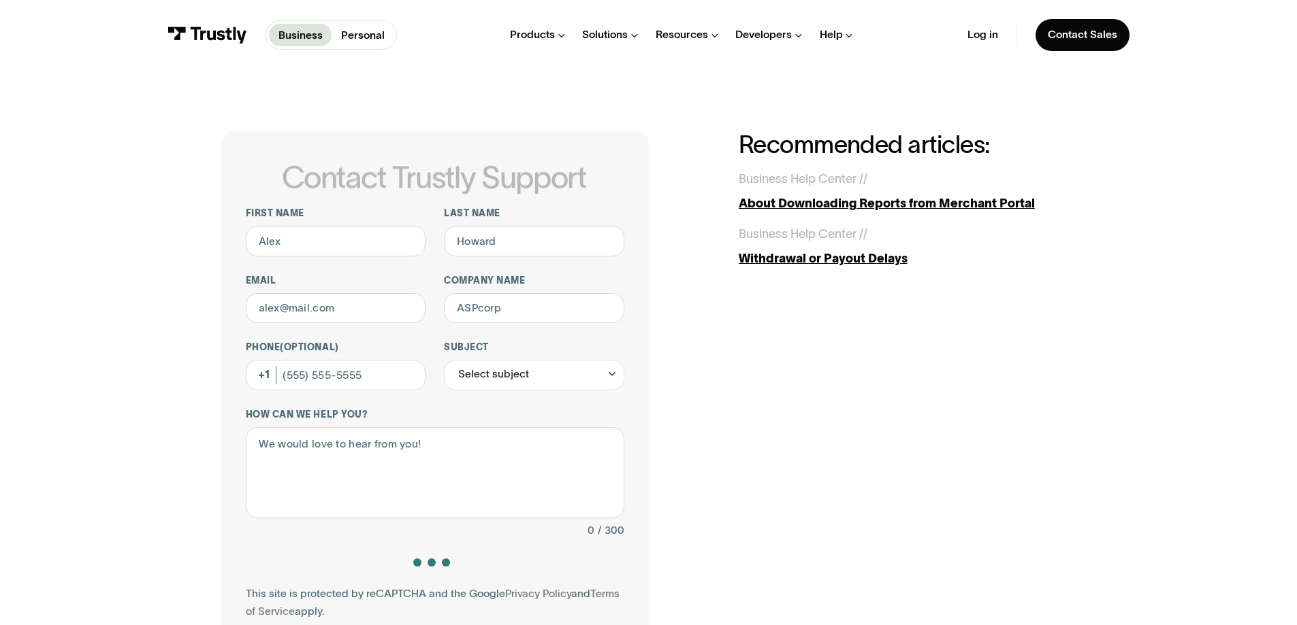 This screenshot has height=625, width=1297. Describe the element at coordinates (309, 347) in the screenshot. I see `span: (Optional)` at that location.